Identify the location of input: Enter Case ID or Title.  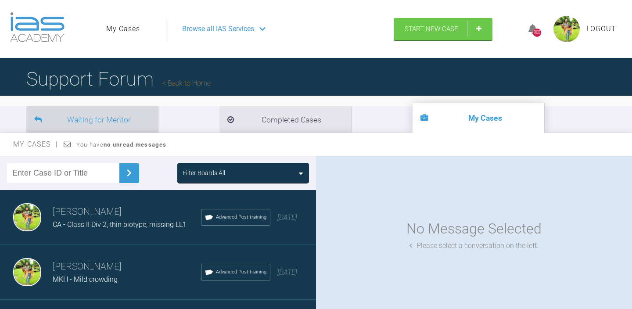
(63, 173).